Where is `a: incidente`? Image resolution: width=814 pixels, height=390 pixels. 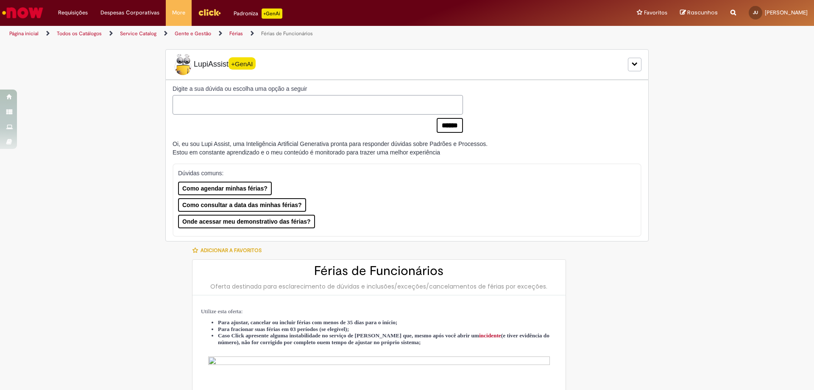
a: incidente is located at coordinates (490, 335).